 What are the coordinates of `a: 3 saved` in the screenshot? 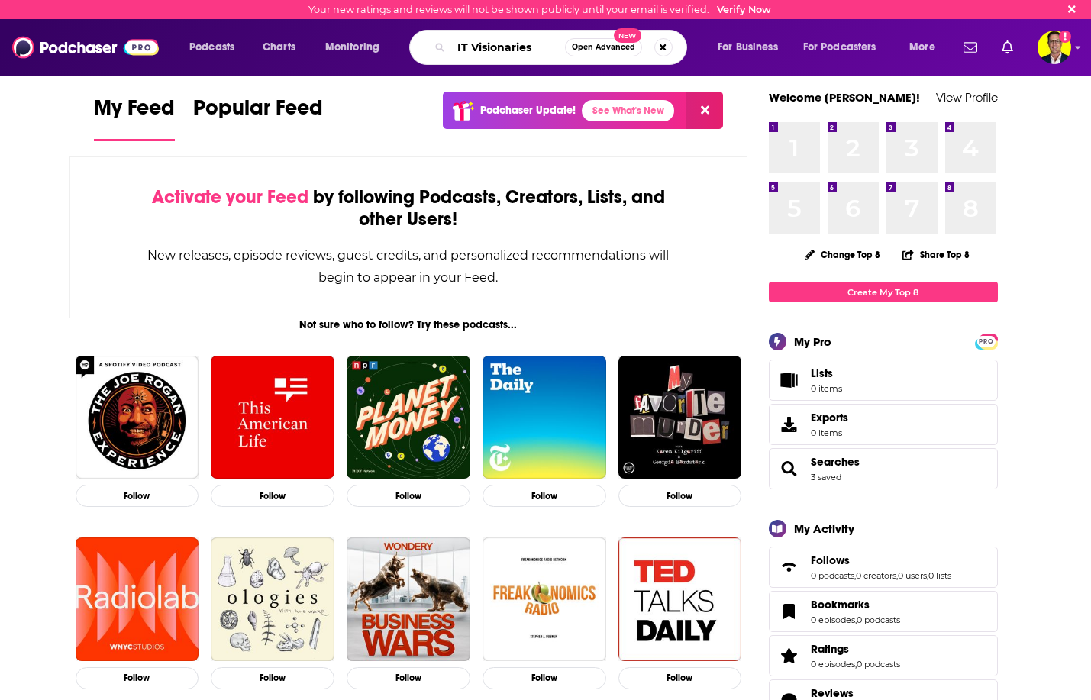 It's located at (826, 477).